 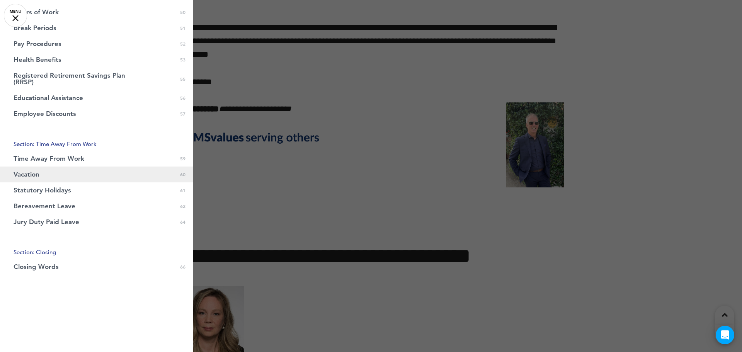 What do you see at coordinates (183, 174) in the screenshot?
I see `span: 60` at bounding box center [183, 174].